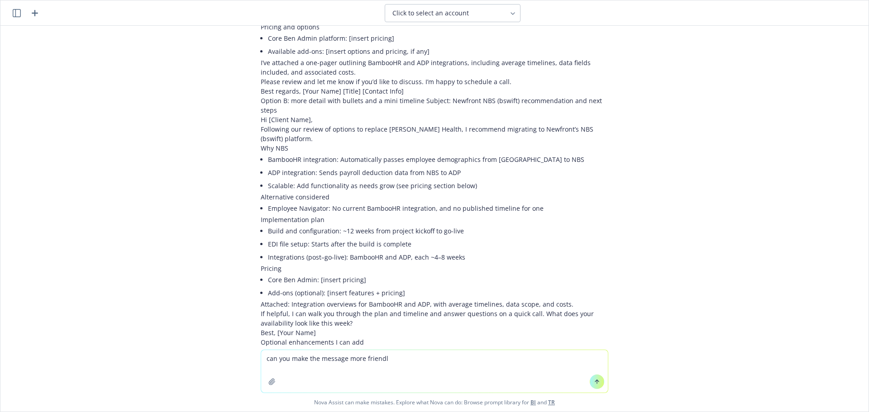  I want to click on p: Optional enhancements I can add, so click(435, 342).